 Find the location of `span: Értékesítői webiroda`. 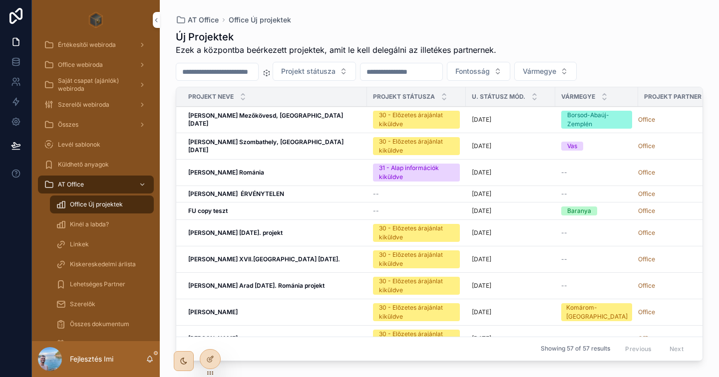

span: Értékesítői webiroda is located at coordinates (87, 45).